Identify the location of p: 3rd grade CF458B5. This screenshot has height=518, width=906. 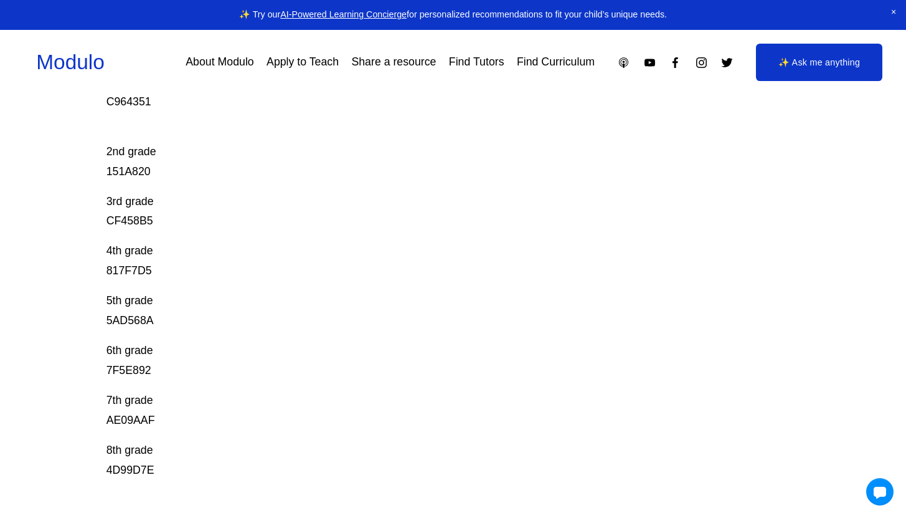
(418, 212).